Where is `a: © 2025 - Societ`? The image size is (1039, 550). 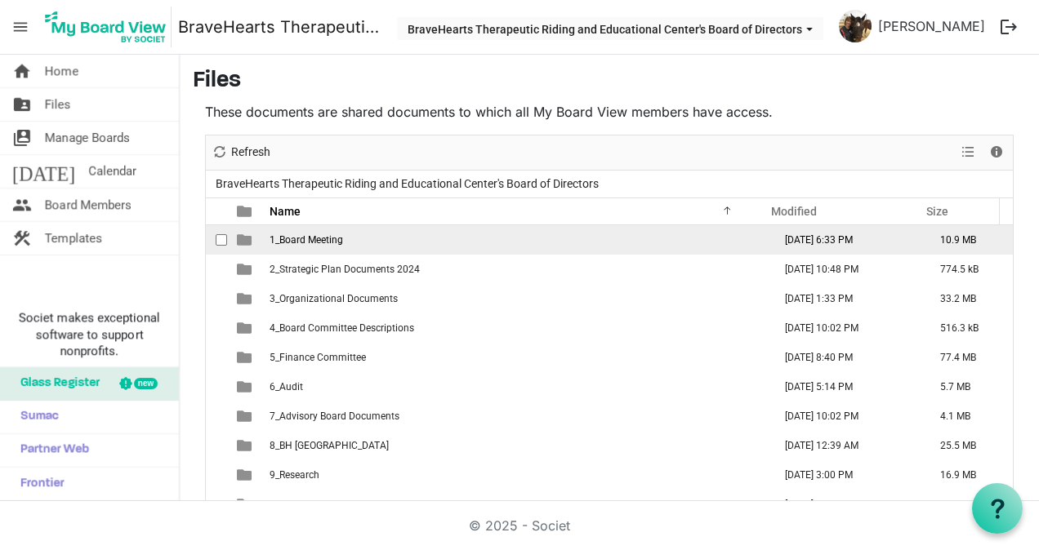
a: © 2025 - Societ is located at coordinates (519, 526).